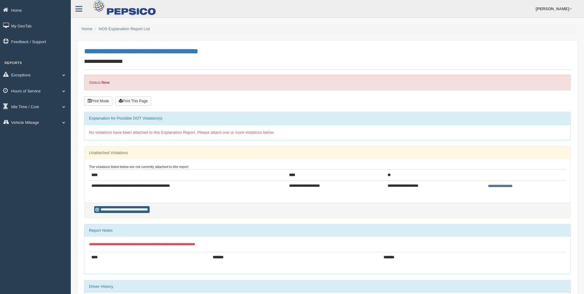 This screenshot has height=294, width=584. What do you see at coordinates (327, 287) in the screenshot?
I see `div: Driver History` at bounding box center [327, 287].